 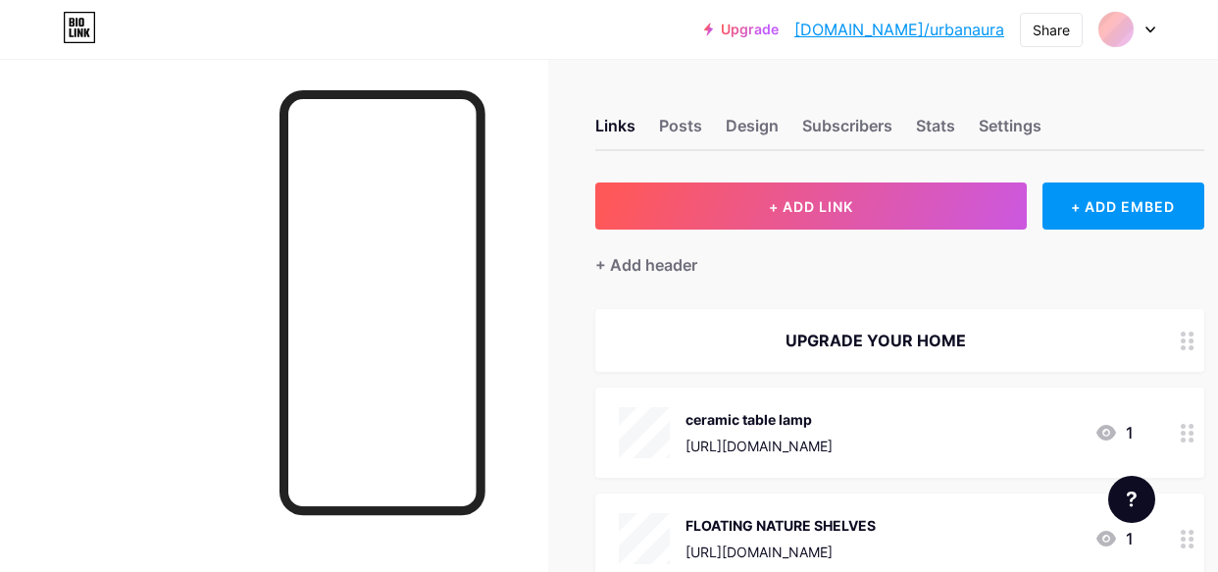 I want to click on div: Share, so click(x=1051, y=29).